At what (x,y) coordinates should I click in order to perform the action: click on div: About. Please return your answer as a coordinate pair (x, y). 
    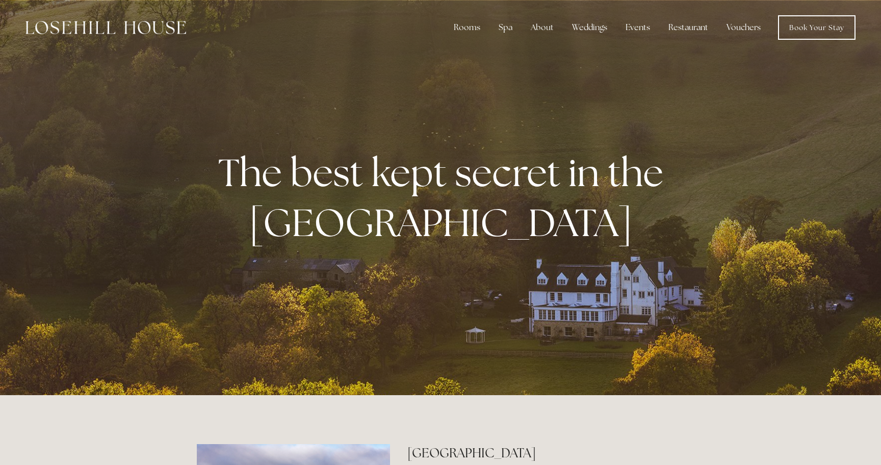
    Looking at the image, I should click on (542, 28).